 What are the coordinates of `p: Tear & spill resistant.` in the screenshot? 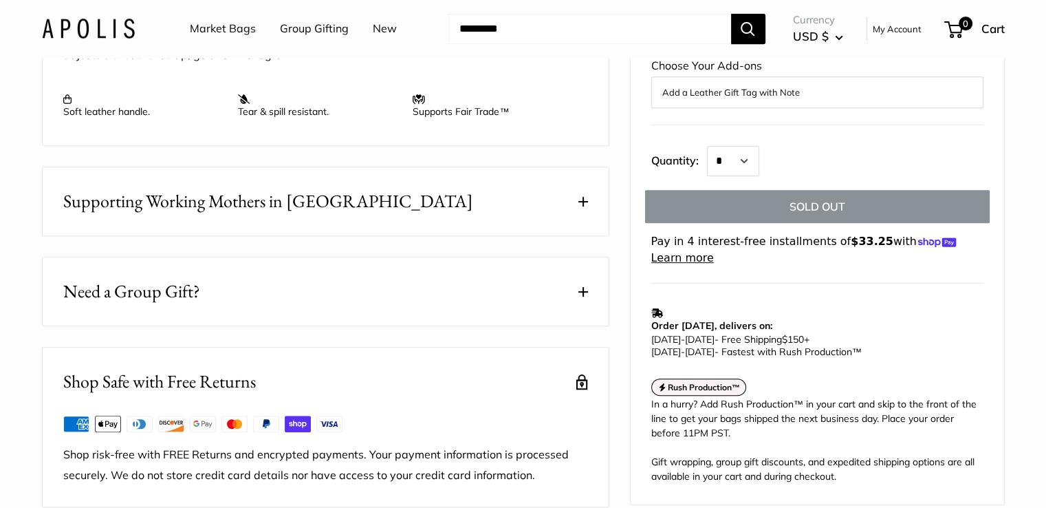 It's located at (318, 105).